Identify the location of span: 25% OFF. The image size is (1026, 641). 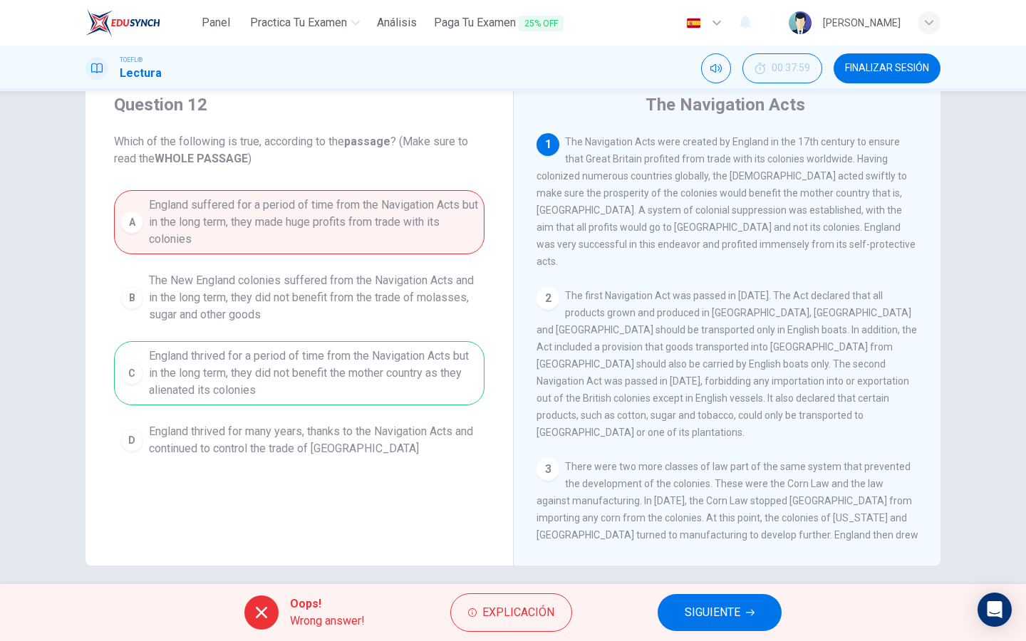
(541, 24).